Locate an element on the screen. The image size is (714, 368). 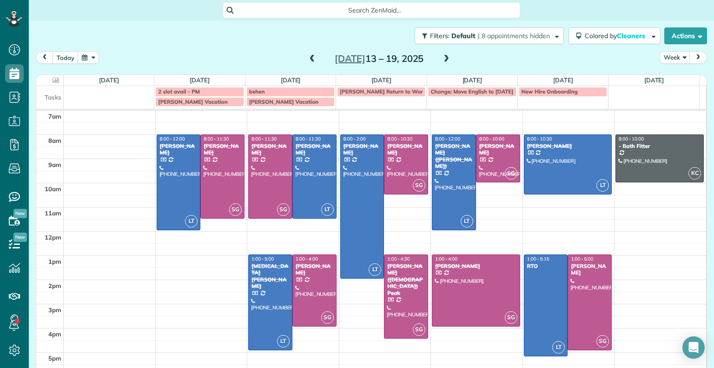
span: 1:00 - 5:15 is located at coordinates (538, 258).